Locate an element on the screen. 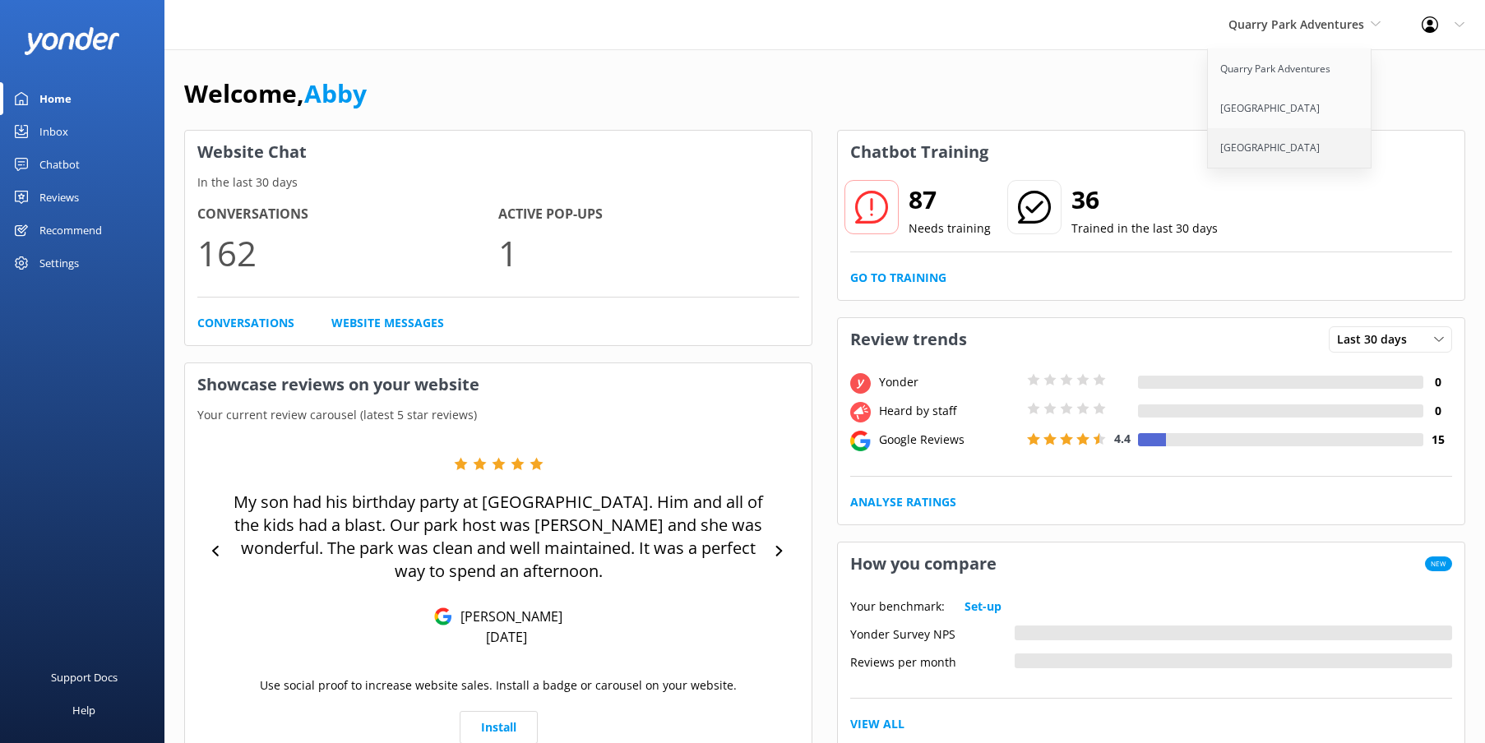 The image size is (1485, 743). img: Google Reviews is located at coordinates (443, 617).